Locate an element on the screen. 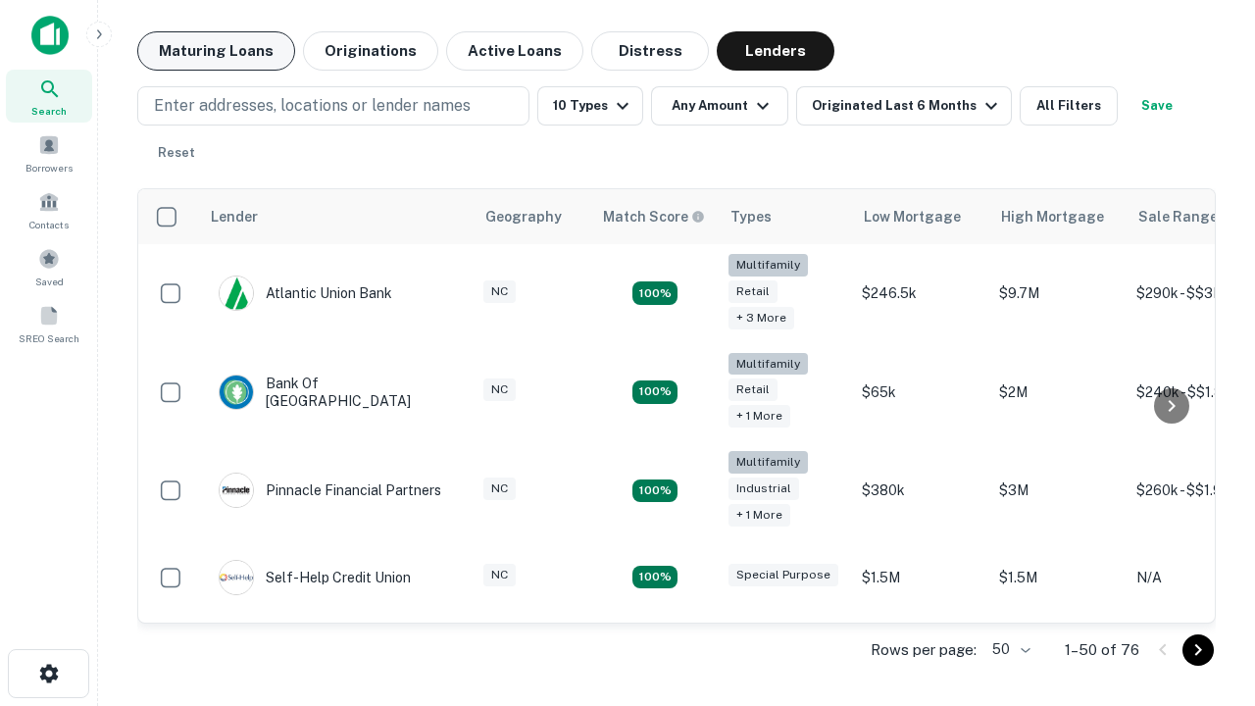 This screenshot has width=1255, height=706. td: $246.5k is located at coordinates (921, 293).